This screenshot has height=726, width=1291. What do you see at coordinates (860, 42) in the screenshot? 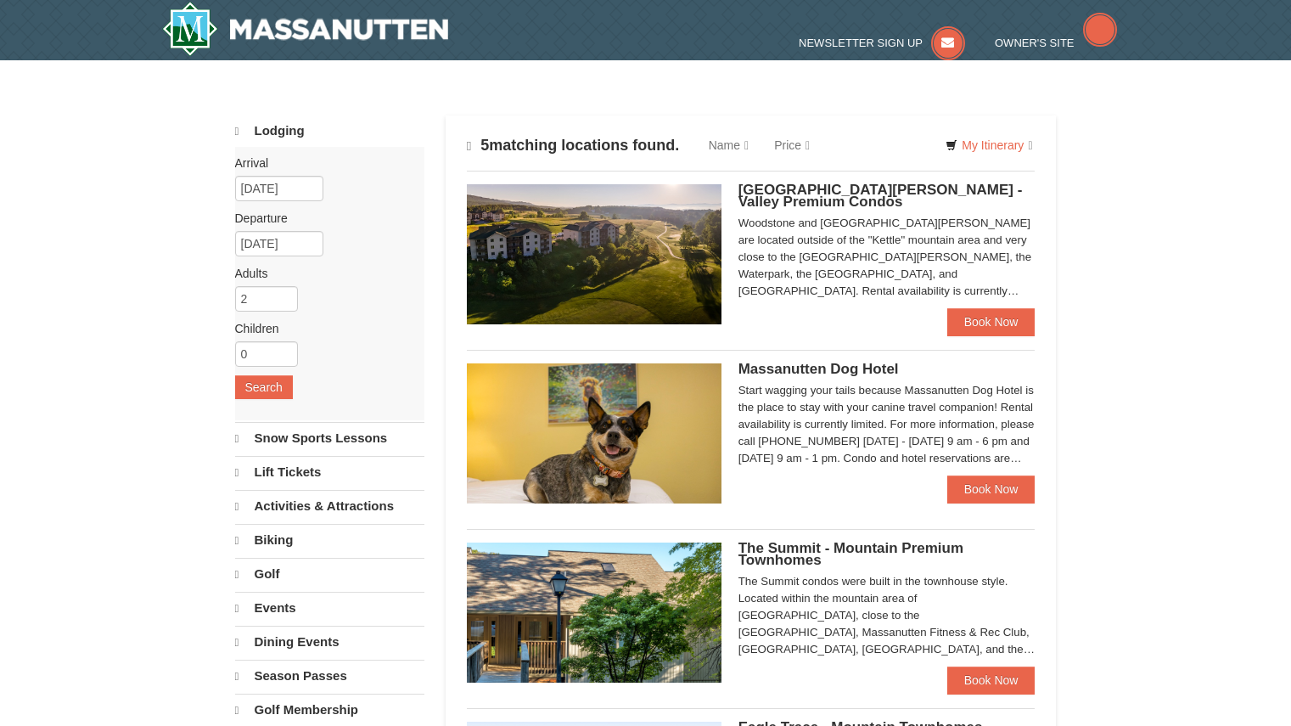
I see `span: Newsletter Sign Up` at bounding box center [860, 42].